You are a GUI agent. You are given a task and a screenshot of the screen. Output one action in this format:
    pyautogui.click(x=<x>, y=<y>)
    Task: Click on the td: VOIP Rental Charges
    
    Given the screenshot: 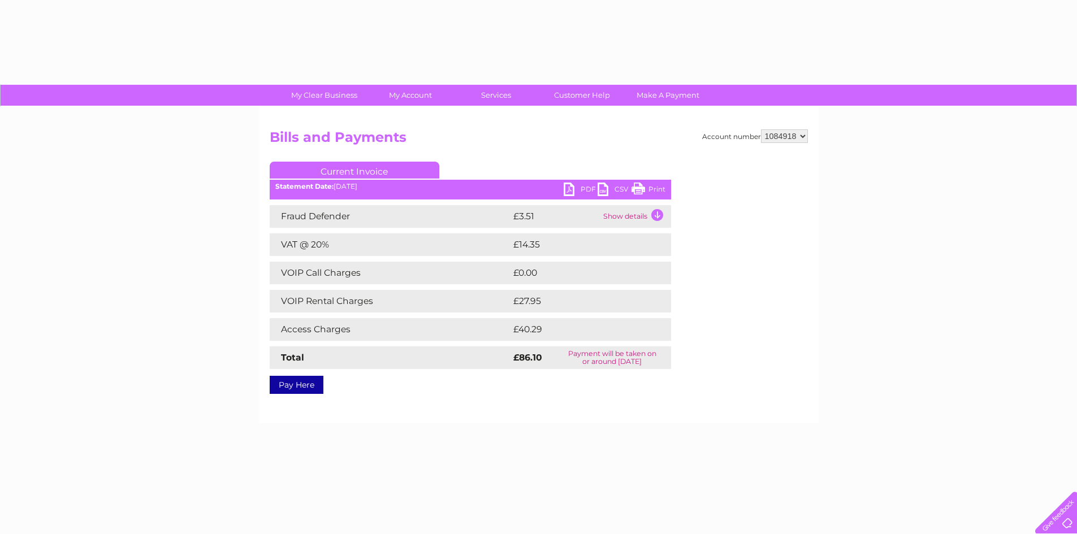 What is the action you would take?
    pyautogui.click(x=390, y=301)
    